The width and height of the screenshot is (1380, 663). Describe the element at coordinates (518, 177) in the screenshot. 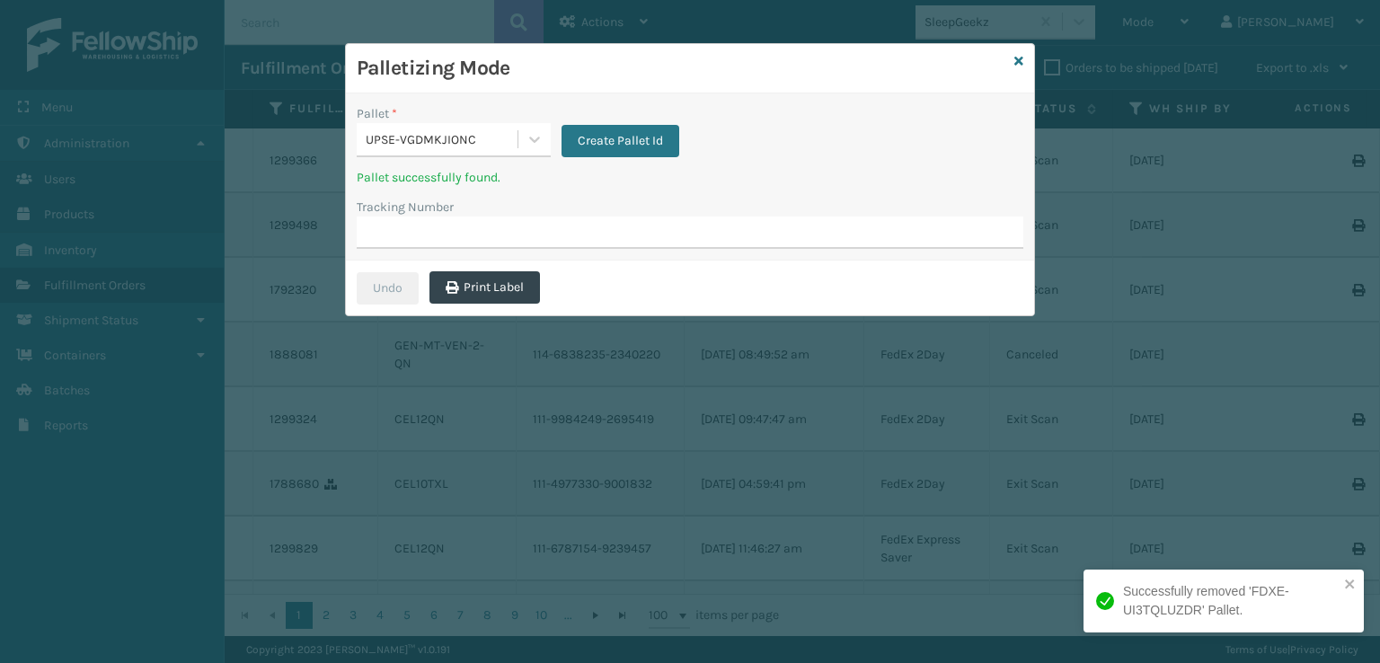

I see `p: Pallet successfully found.` at that location.